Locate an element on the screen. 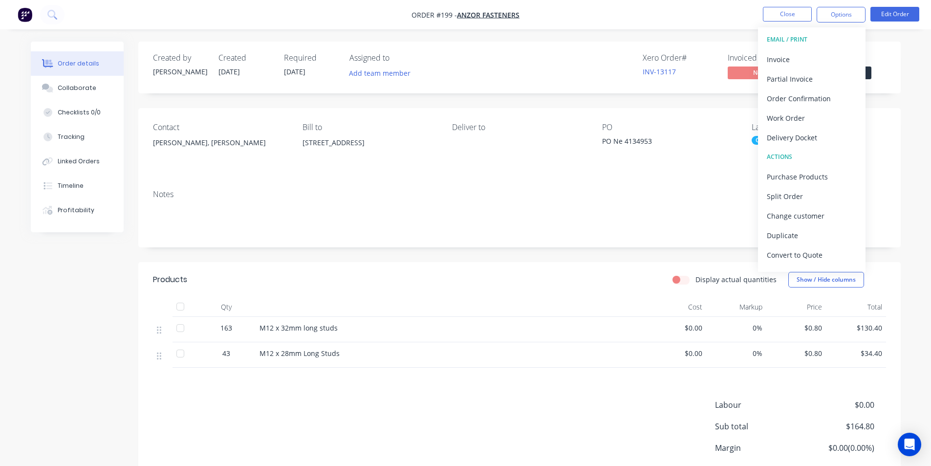  span: M12 x 32mm long studs is located at coordinates (299, 327).